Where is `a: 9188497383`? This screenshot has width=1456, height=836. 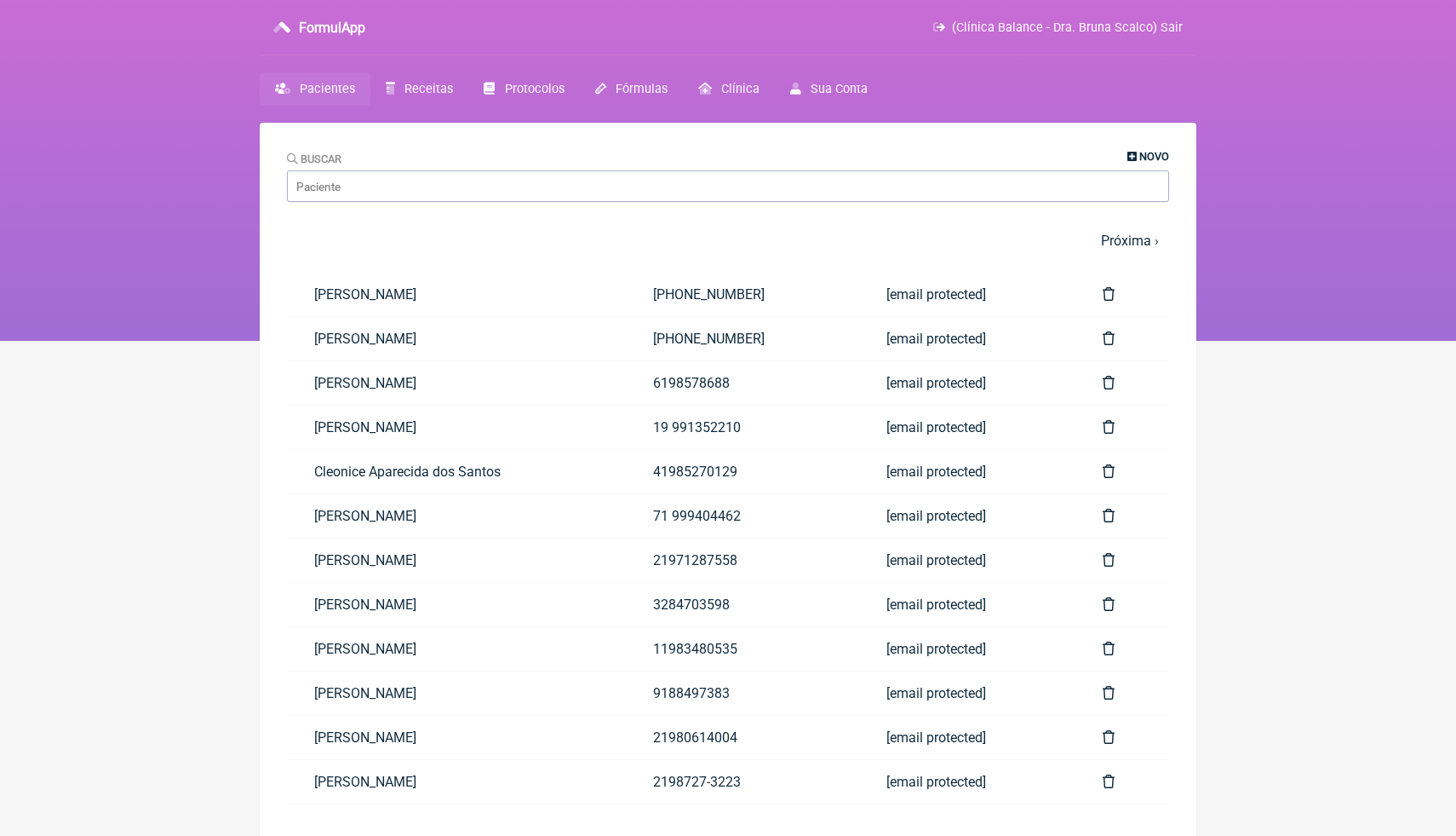
a: 9188497383 is located at coordinates (742, 693).